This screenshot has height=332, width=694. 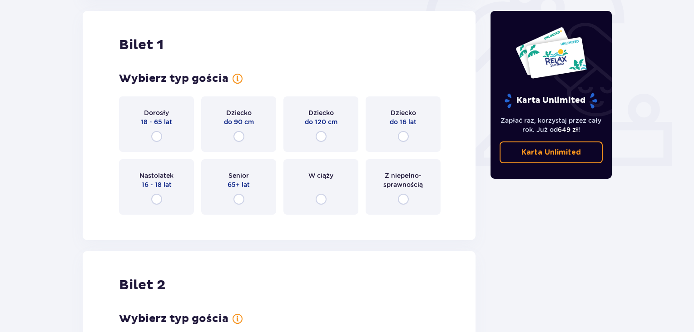 What do you see at coordinates (321, 175) in the screenshot?
I see `span: W ciąży` at bounding box center [321, 175].